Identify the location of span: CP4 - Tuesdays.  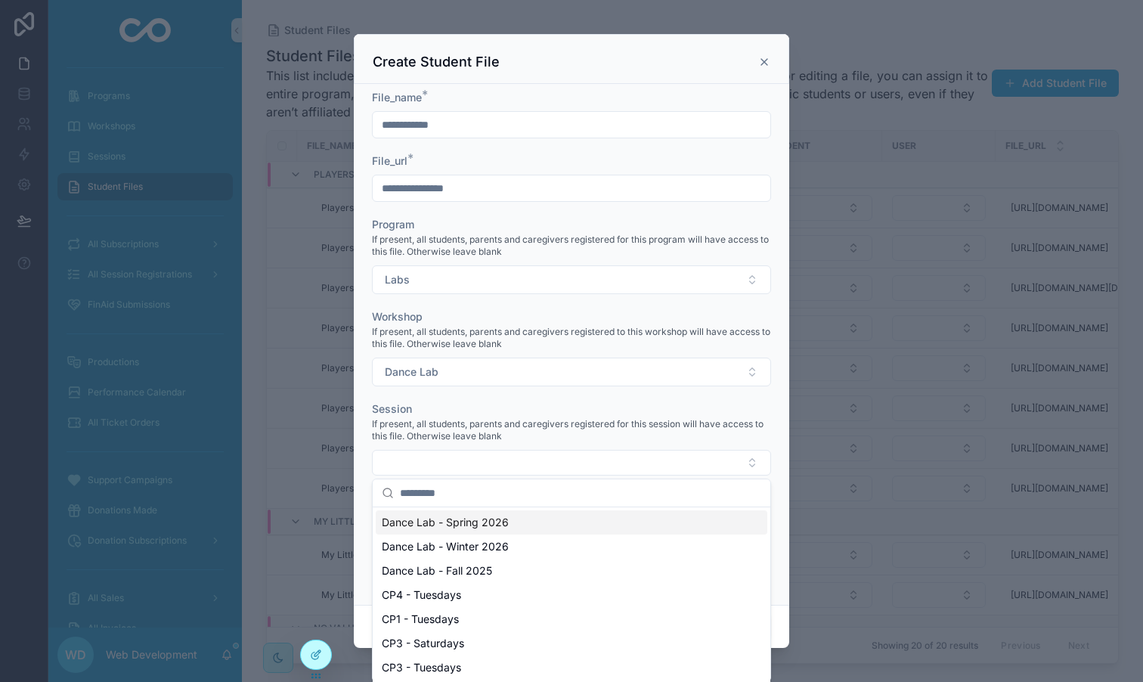
(421, 595).